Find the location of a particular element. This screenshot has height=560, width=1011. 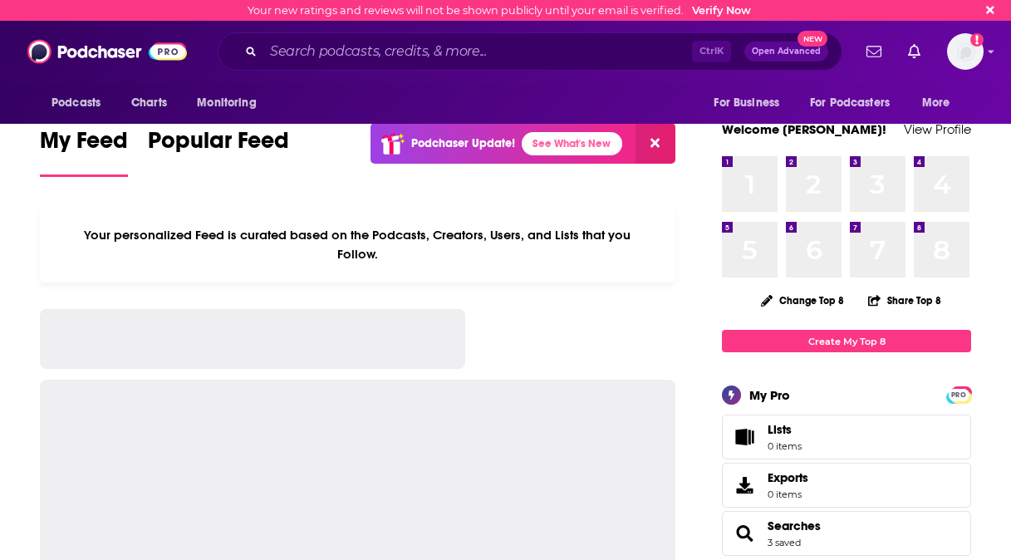

span: Ctrl K is located at coordinates (711, 51).